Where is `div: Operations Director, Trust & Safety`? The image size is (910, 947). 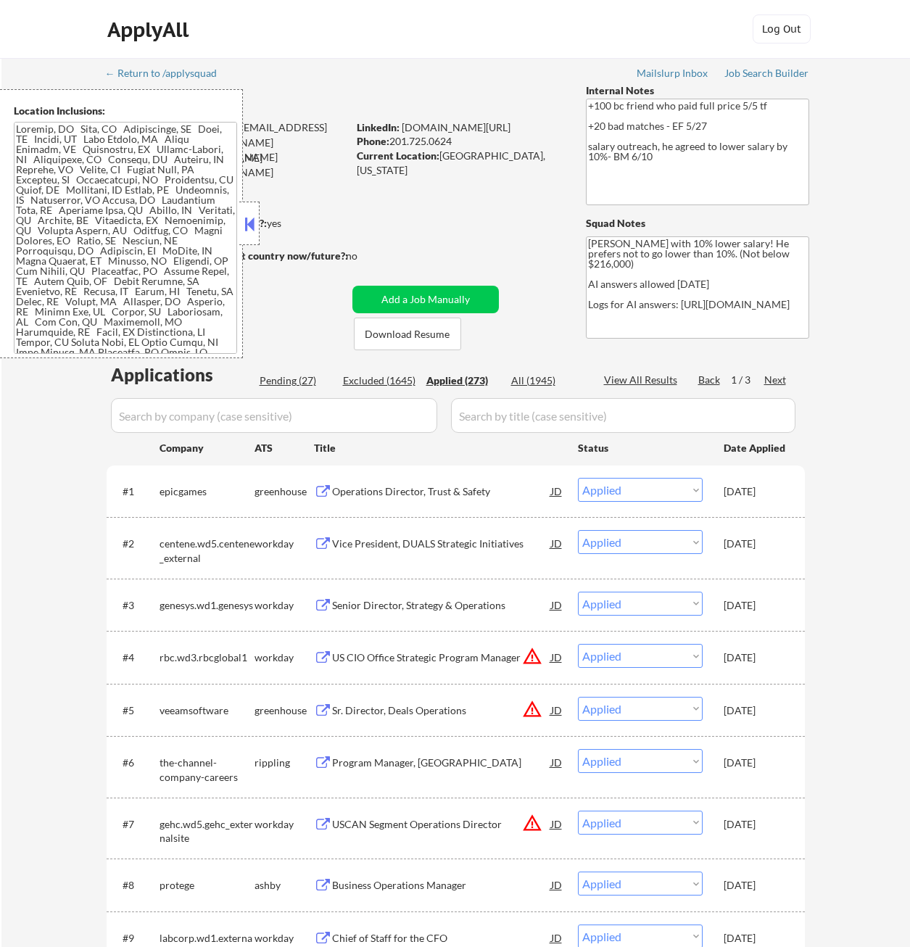
div: Operations Director, Trust & Safety is located at coordinates (442, 492).